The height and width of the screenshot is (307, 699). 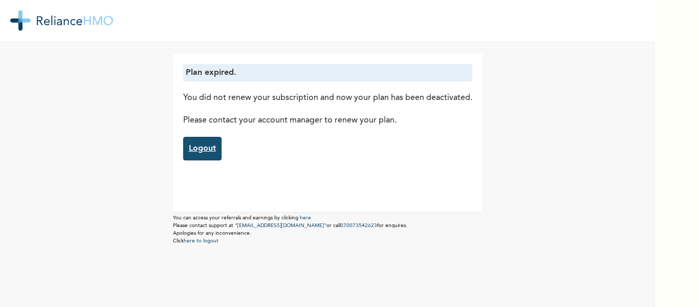 I want to click on p: Click, so click(x=328, y=241).